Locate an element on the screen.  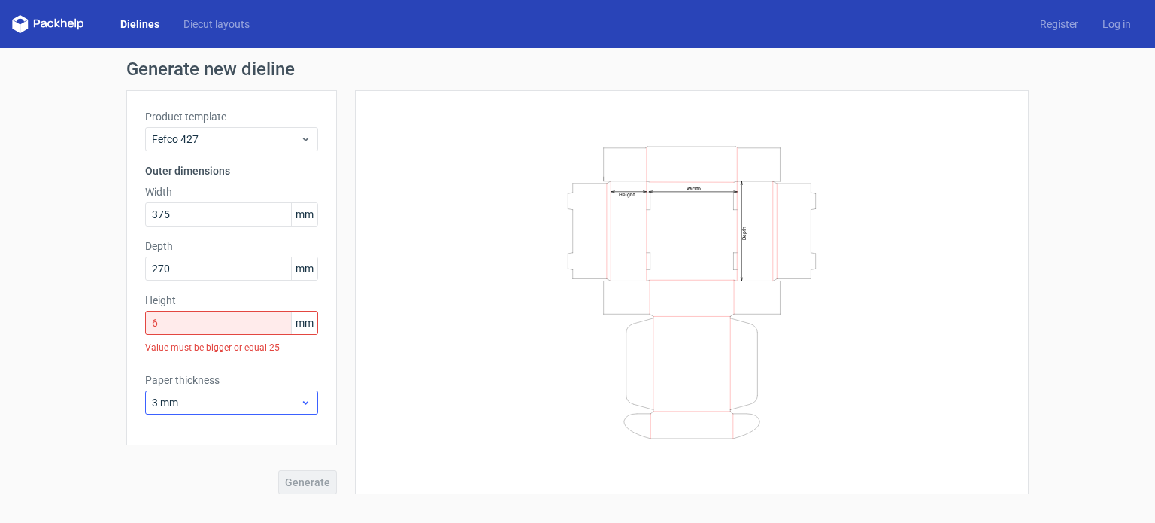
label: Paper thickness is located at coordinates (232, 380).